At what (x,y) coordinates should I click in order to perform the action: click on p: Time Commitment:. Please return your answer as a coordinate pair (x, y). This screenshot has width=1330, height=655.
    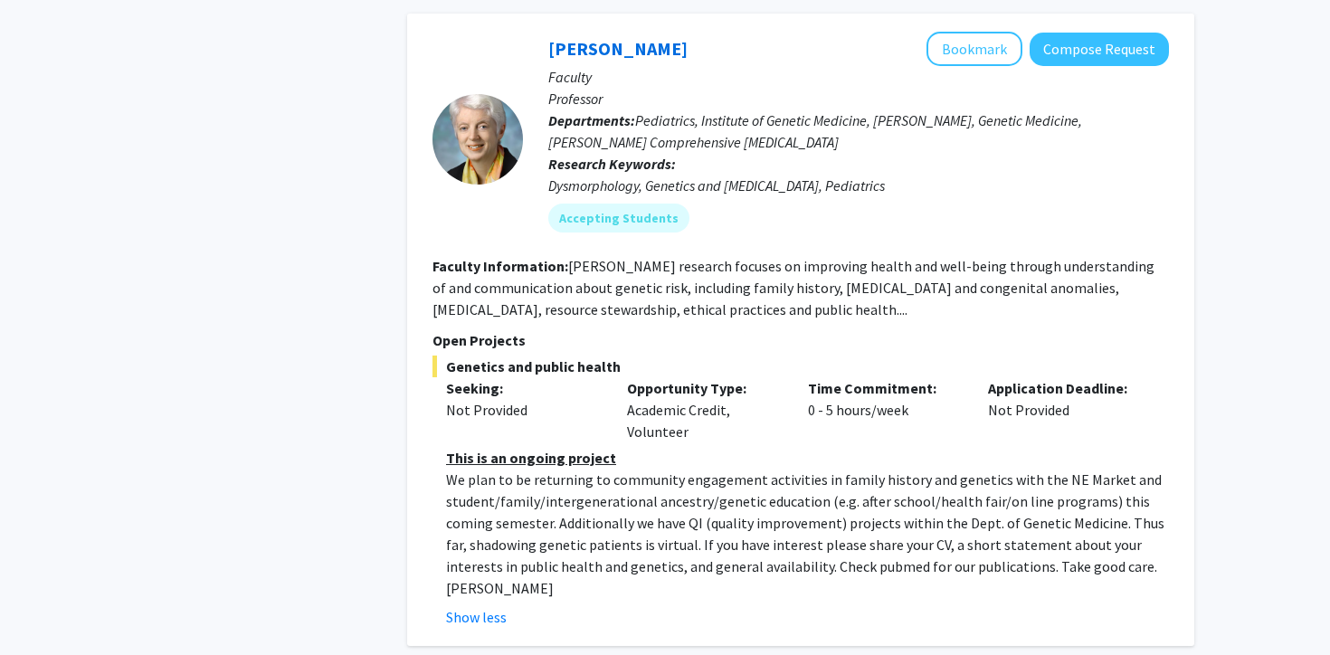
    Looking at the image, I should click on (885, 388).